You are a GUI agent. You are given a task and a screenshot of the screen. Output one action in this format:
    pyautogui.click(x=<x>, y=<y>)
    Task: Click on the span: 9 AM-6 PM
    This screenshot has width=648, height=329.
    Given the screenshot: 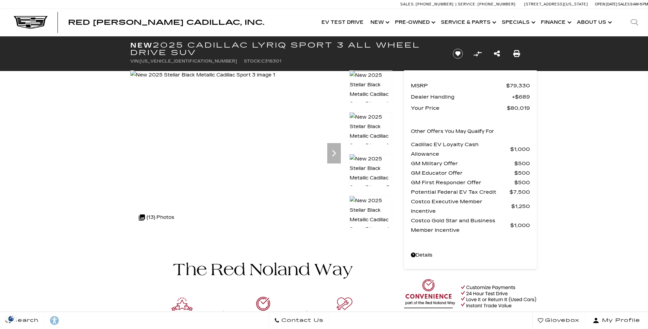 What is the action you would take?
    pyautogui.click(x=640, y=4)
    